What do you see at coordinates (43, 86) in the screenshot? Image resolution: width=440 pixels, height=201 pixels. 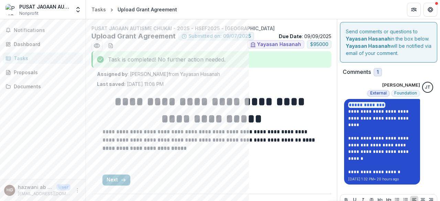 I see `a: Documents` at bounding box center [43, 86].